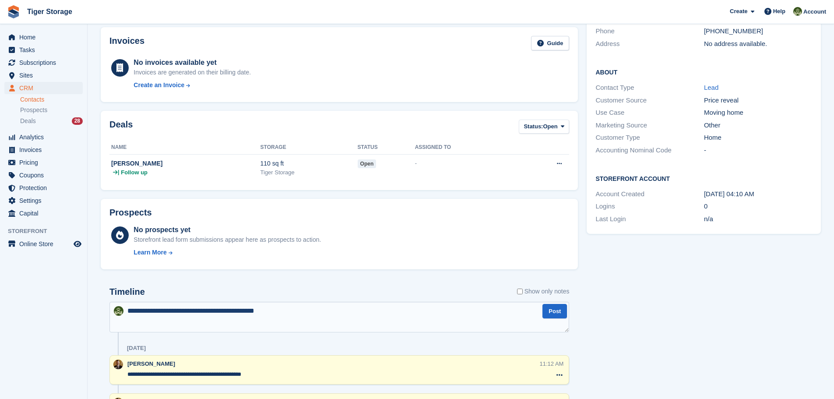 The width and height of the screenshot is (834, 399). What do you see at coordinates (46, 37) in the screenshot?
I see `span: Home` at bounding box center [46, 37].